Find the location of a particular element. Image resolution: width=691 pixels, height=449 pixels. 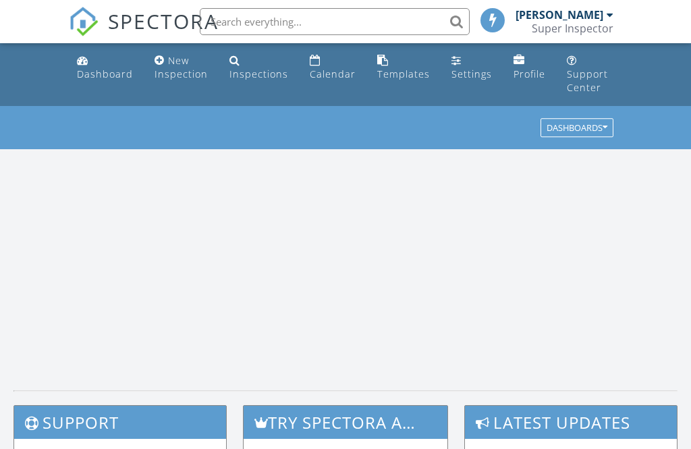

div: Support Center is located at coordinates (587, 80).